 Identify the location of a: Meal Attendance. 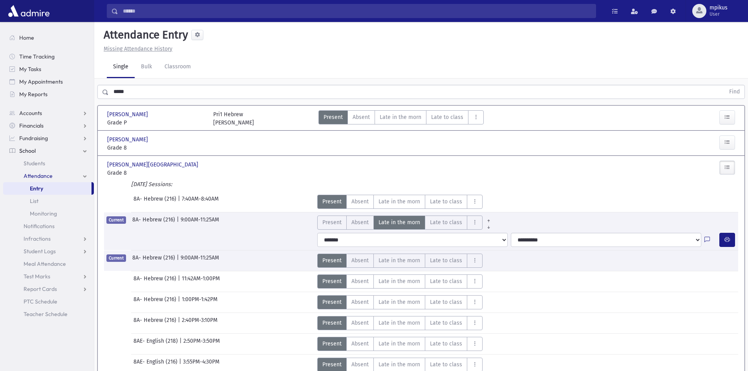
(48, 264).